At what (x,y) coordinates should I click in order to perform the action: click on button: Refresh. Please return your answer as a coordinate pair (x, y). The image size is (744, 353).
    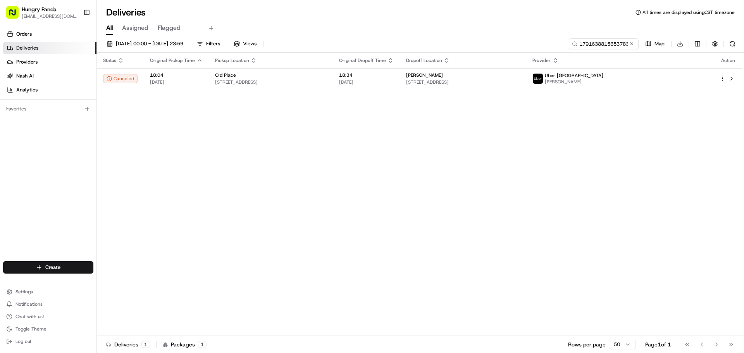
    Looking at the image, I should click on (732, 44).